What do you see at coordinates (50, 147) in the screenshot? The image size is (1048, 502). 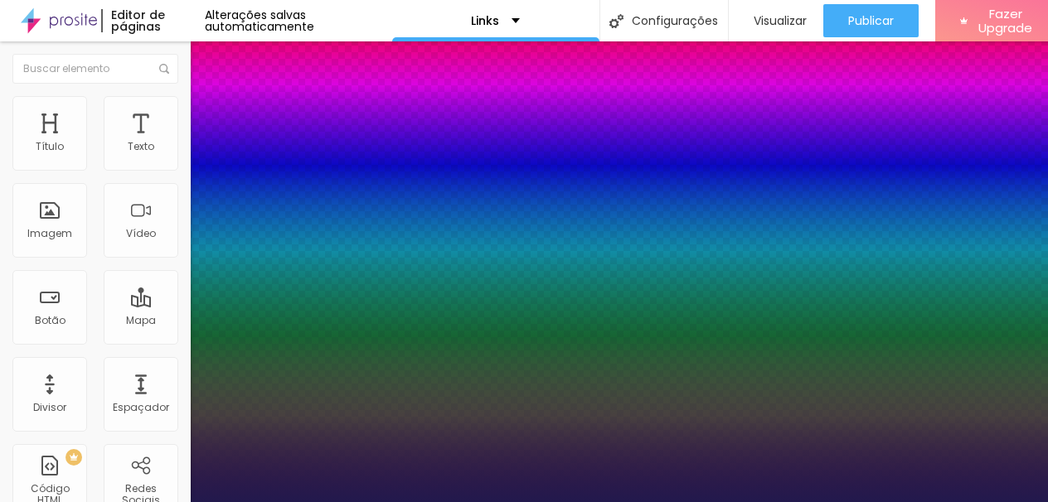 I see `div: Título` at bounding box center [50, 147].